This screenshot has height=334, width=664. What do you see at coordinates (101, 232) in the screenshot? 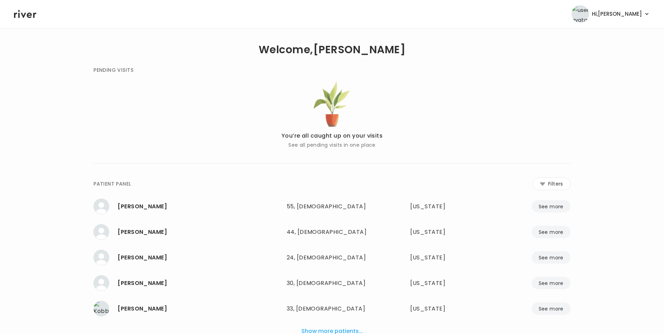
I see `img: Alexie Leitner` at bounding box center [101, 232].